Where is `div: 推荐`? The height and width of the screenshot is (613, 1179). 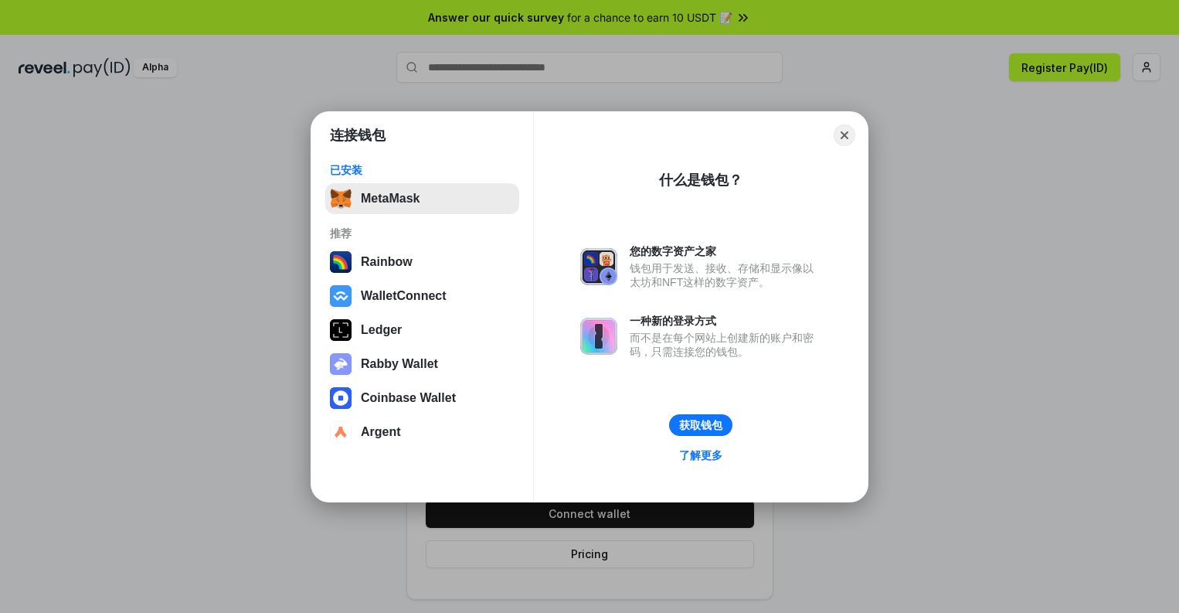 div: 推荐 is located at coordinates (422, 233).